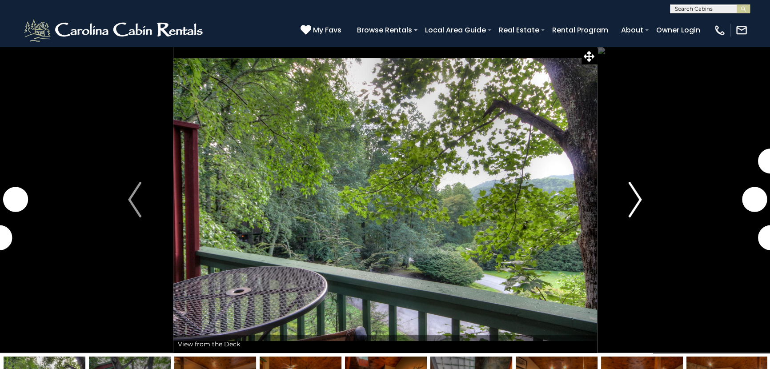 This screenshot has width=770, height=369. What do you see at coordinates (580, 30) in the screenshot?
I see `a: Rental Program` at bounding box center [580, 30].